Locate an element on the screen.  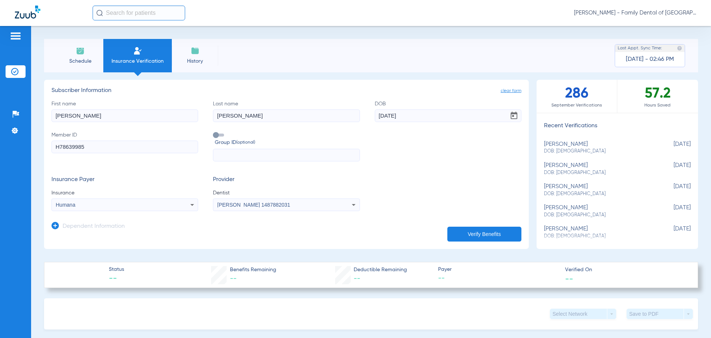
span: Deductible Remaining is located at coordinates (381, 269).